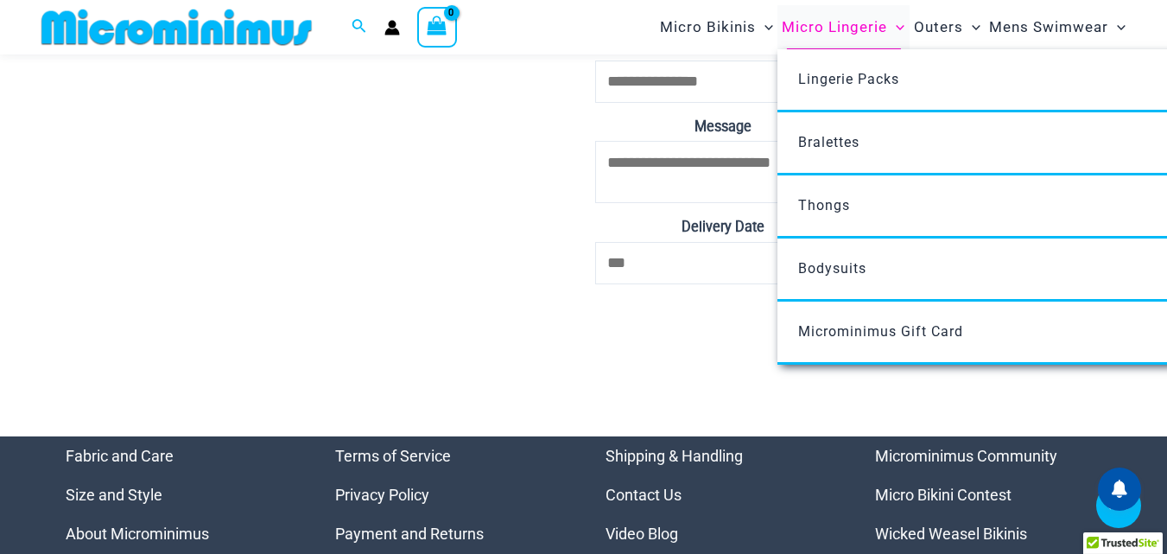 The width and height of the screenshot is (1167, 554). What do you see at coordinates (393, 455) in the screenshot?
I see `a: Terms of Service` at bounding box center [393, 455].